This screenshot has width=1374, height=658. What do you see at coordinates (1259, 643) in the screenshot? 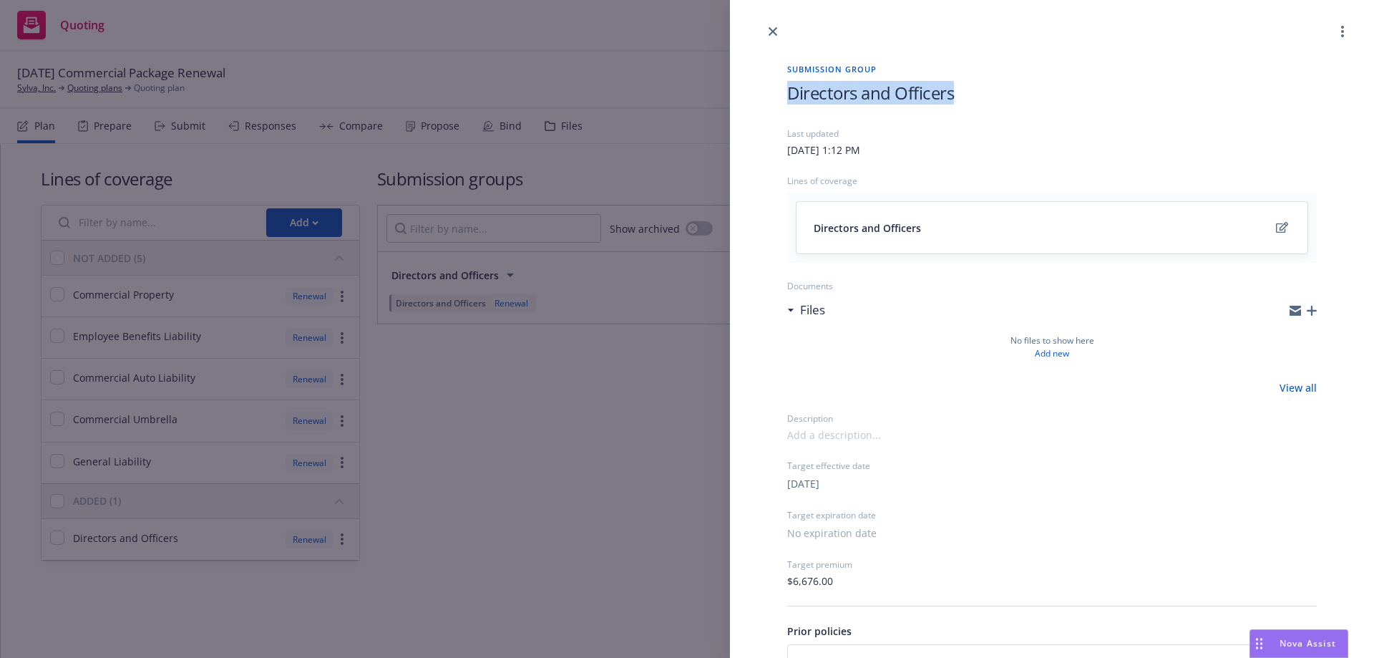
I see `div: Drag to move` at bounding box center [1259, 643].